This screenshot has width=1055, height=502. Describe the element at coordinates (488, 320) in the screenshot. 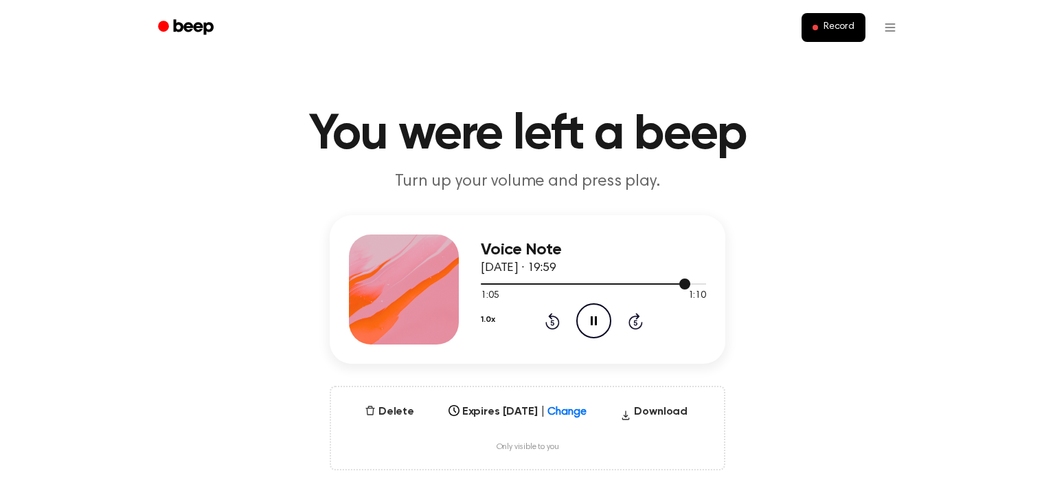

I see `button: 1.0x` at that location.